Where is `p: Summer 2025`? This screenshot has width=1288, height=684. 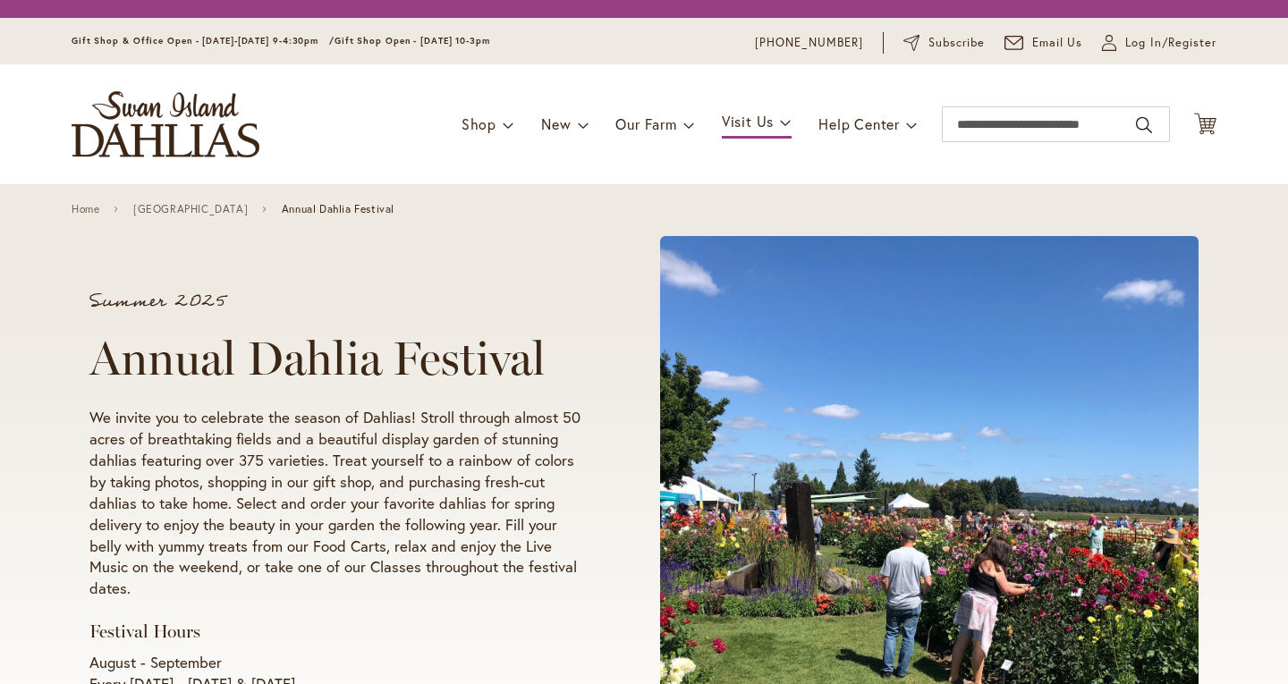
p: Summer 2025 is located at coordinates (341, 301).